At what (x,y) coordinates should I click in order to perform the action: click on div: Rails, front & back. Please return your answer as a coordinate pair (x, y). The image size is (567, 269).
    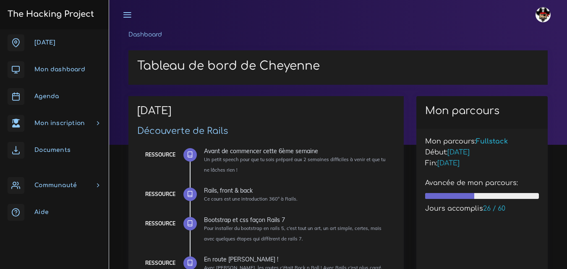
    Looking at the image, I should click on (296, 190).